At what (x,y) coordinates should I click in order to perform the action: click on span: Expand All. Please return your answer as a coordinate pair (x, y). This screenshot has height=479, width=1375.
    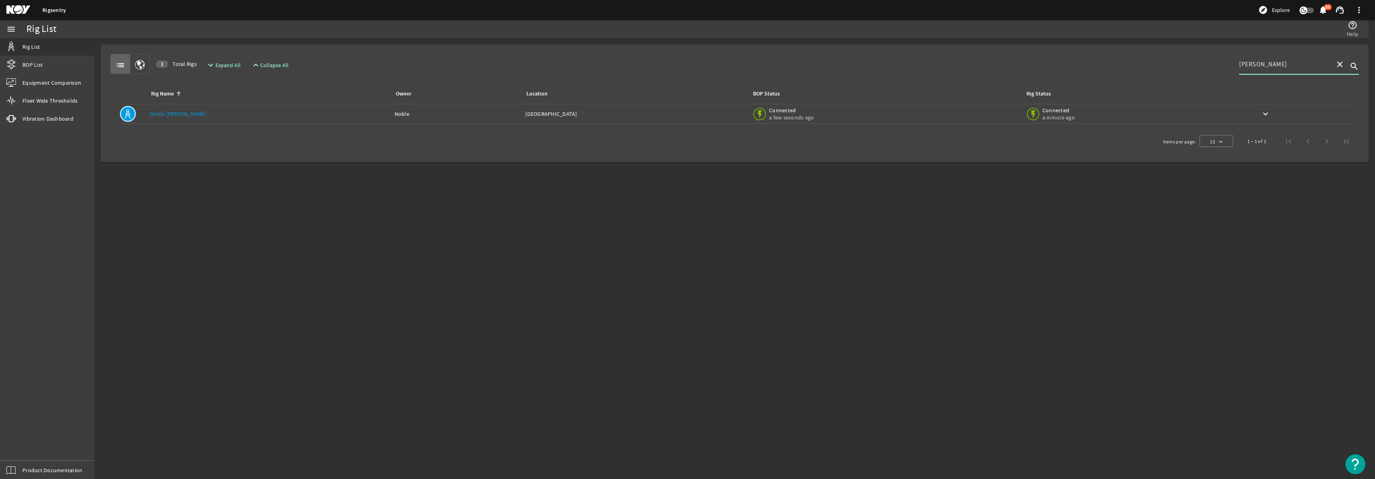
    Looking at the image, I should click on (228, 65).